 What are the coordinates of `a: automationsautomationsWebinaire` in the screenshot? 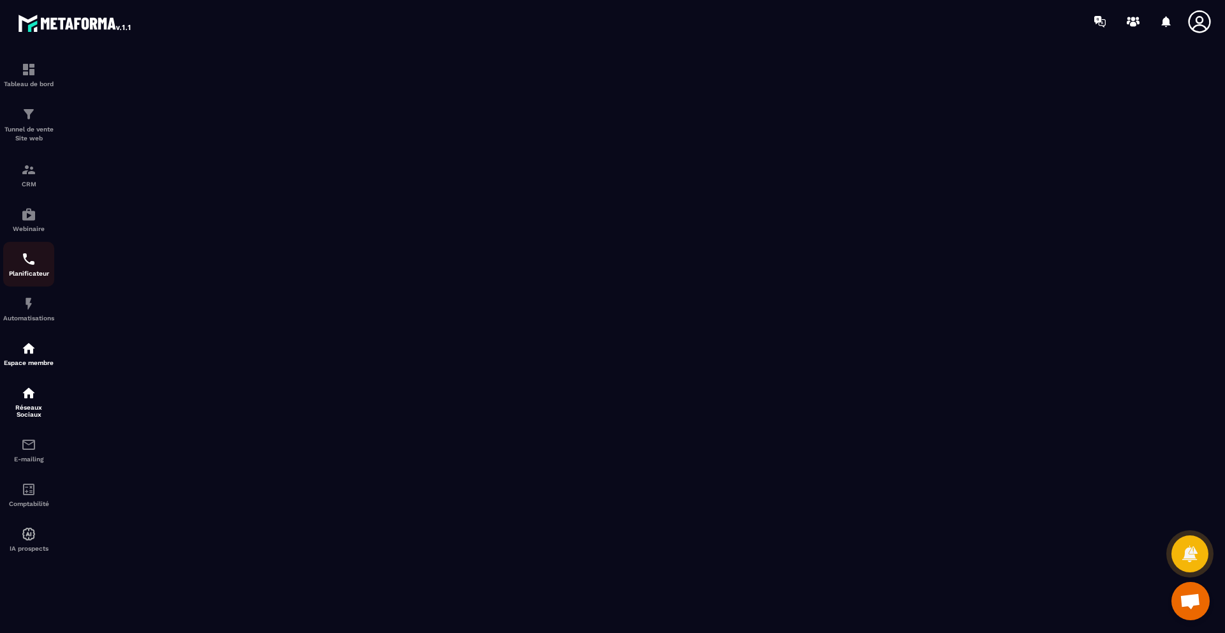 It's located at (29, 219).